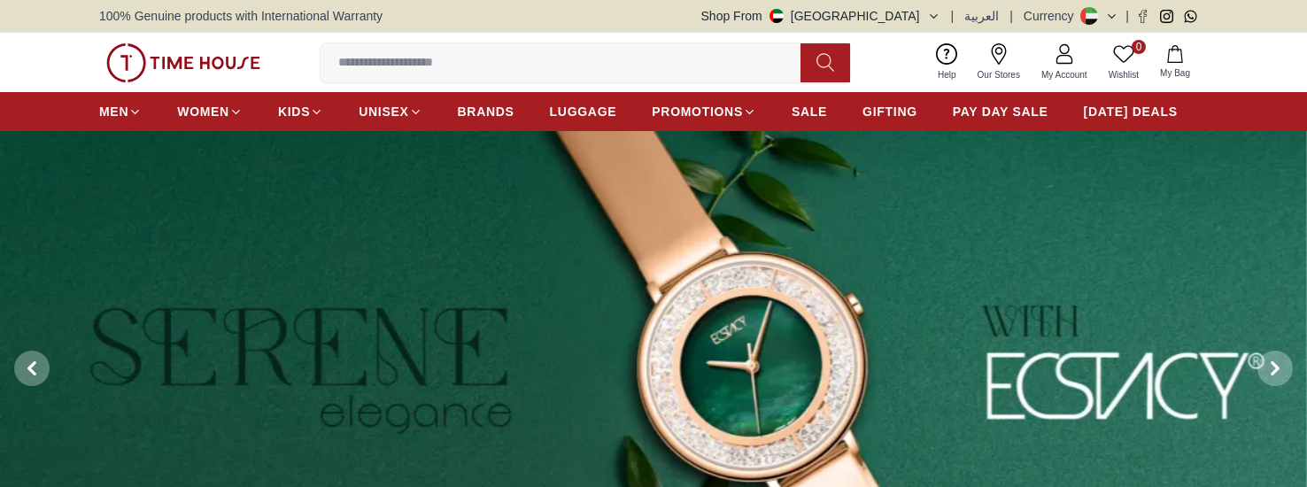 Image resolution: width=1307 pixels, height=487 pixels. Describe the element at coordinates (1052, 16) in the screenshot. I see `div: Currency` at that location.